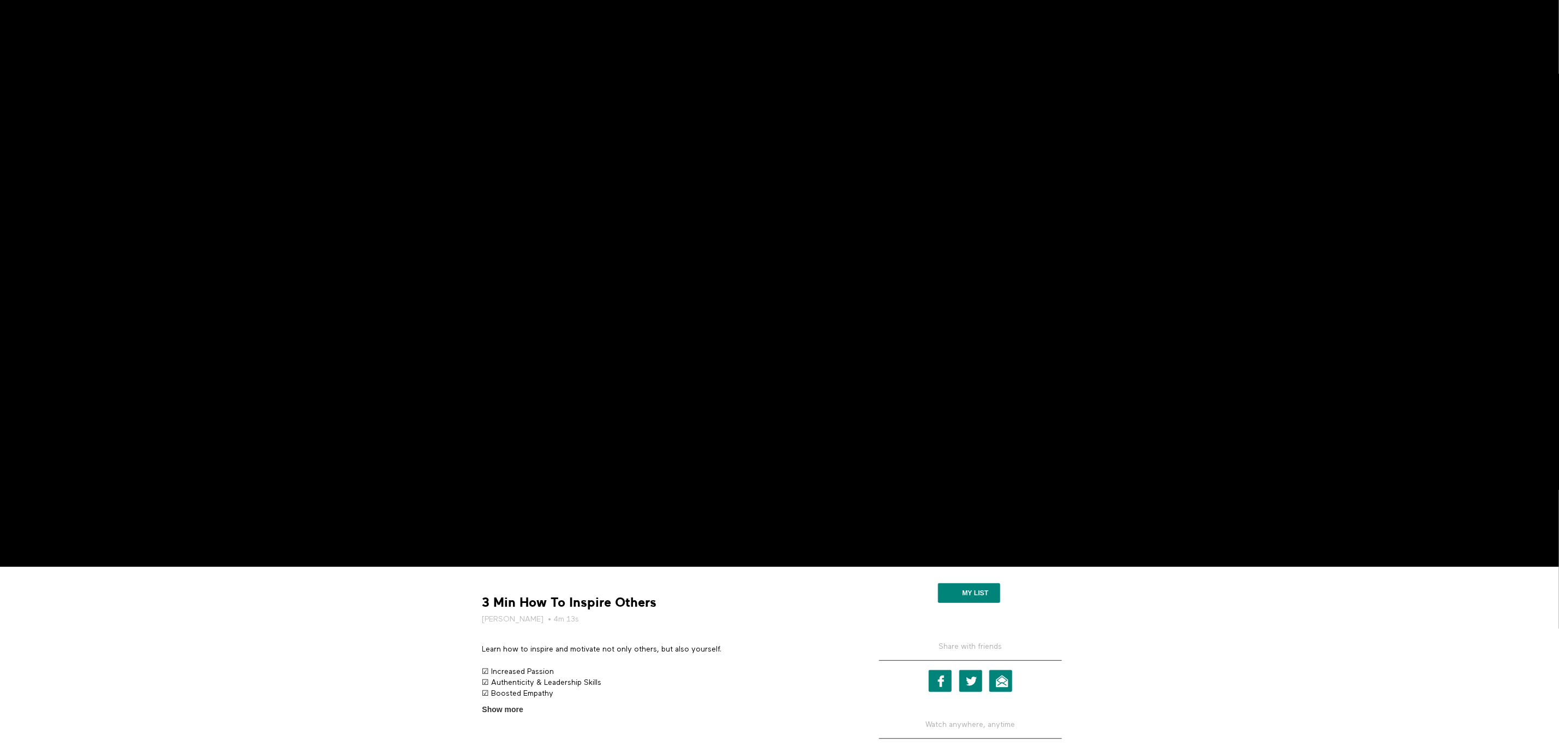 The width and height of the screenshot is (1559, 746). What do you see at coordinates (665, 649) in the screenshot?
I see `p: Learn how to inspire and motivate not only others, but also yourself.` at bounding box center [665, 649].